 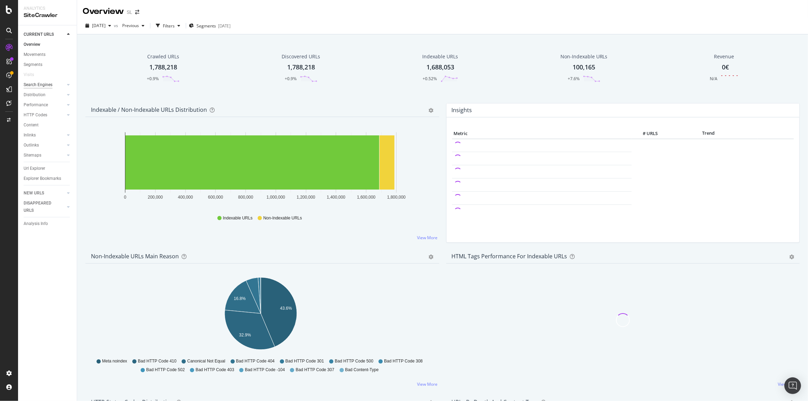 I want to click on div: Search Engines, so click(x=38, y=85).